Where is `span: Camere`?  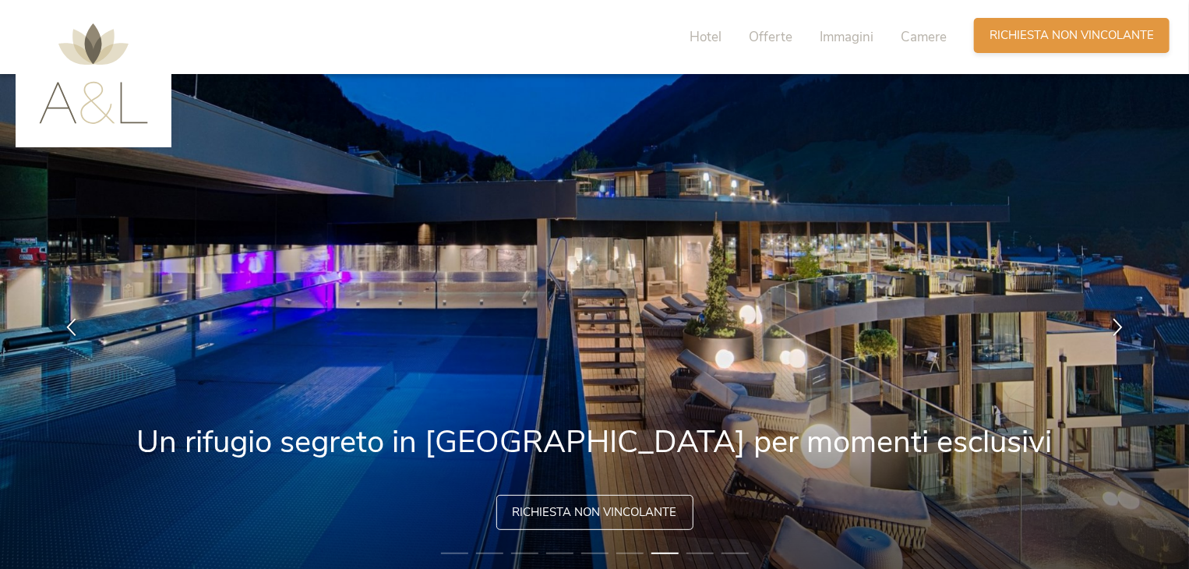
span: Camere is located at coordinates (924, 37).